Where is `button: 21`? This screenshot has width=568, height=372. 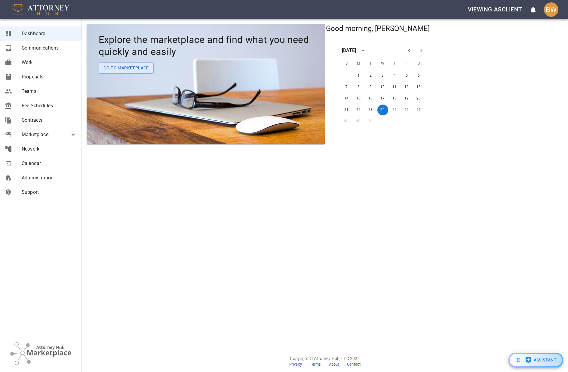 button: 21 is located at coordinates (347, 110).